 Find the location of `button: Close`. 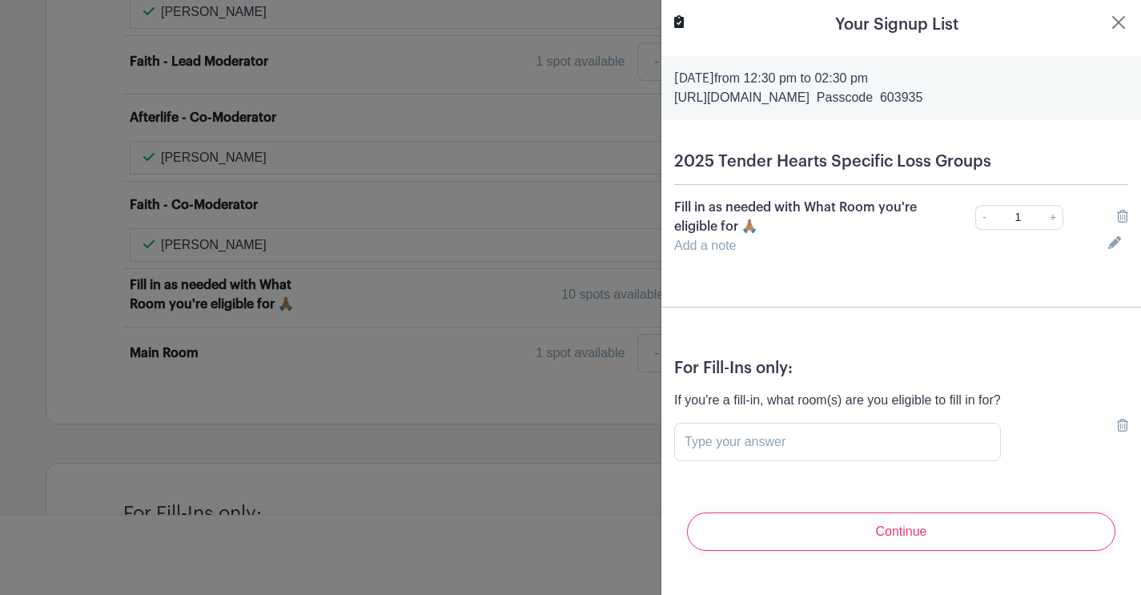

button: Close is located at coordinates (1119, 22).